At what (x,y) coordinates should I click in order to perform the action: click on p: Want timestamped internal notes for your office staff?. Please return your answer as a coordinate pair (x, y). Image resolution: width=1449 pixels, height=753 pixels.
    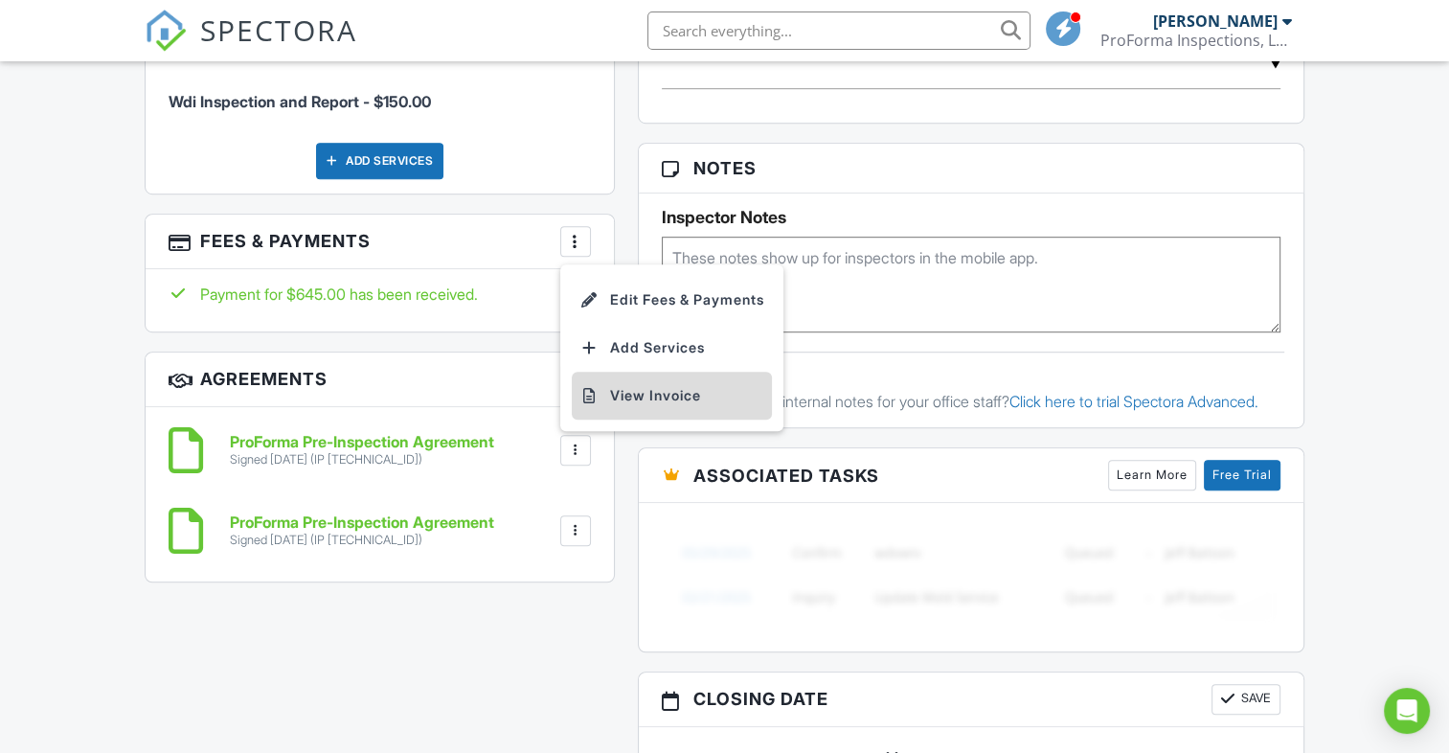
    Looking at the image, I should click on (971, 401).